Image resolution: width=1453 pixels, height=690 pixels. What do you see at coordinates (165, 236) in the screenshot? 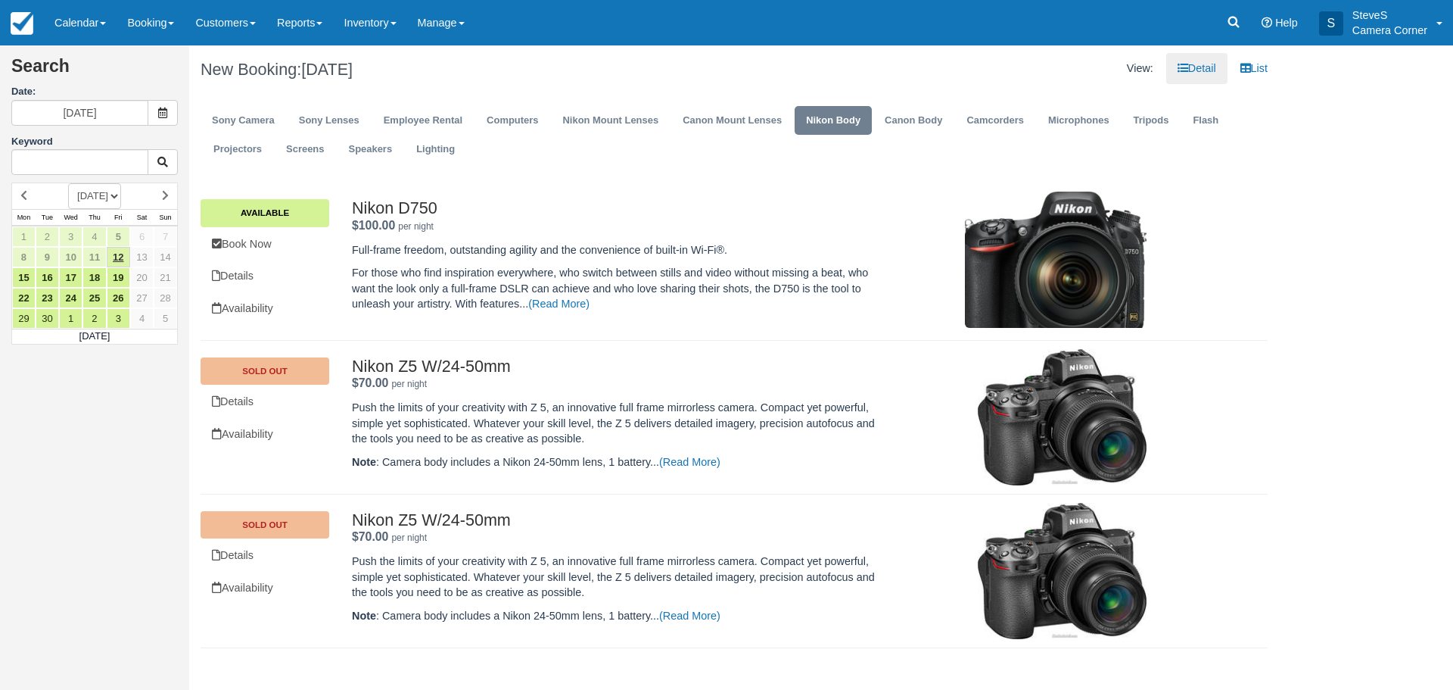
I see `a: 7` at bounding box center [165, 236].